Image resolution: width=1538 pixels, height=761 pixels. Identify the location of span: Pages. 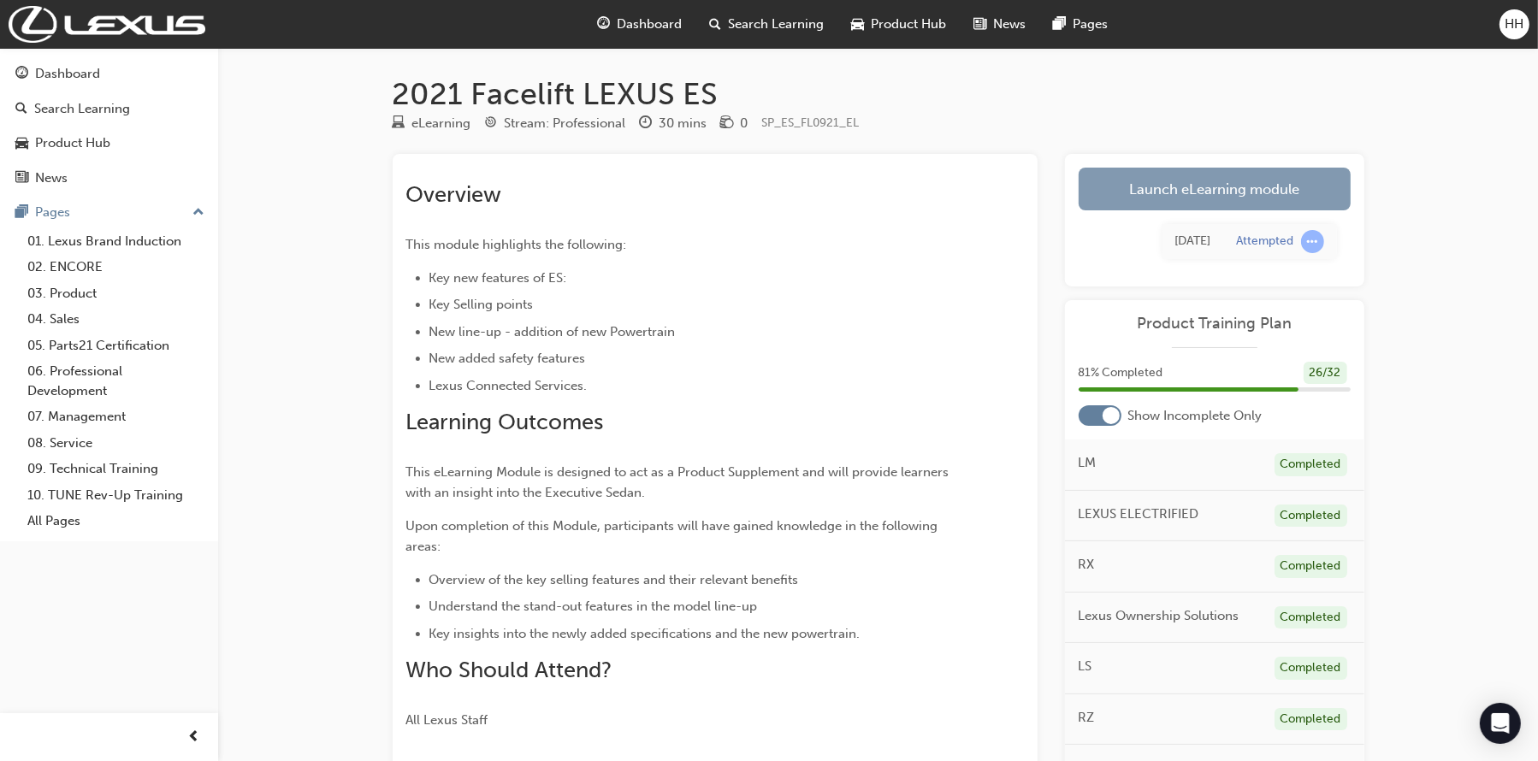
(1090, 24).